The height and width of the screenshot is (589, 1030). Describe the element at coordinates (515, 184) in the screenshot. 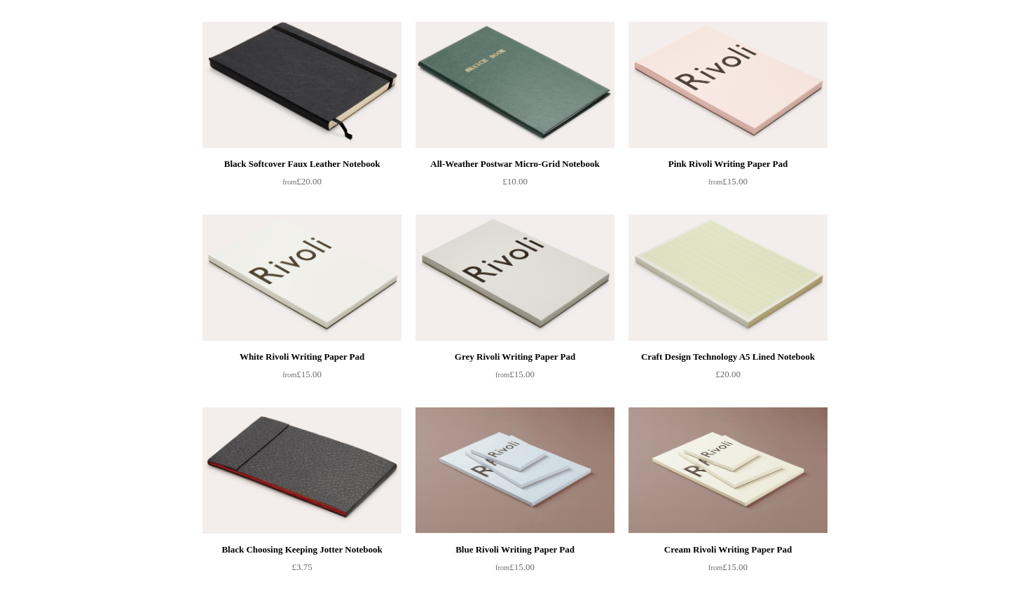

I see `a: All-Weather Postwar Micro-Grid Notebook £10.00` at that location.